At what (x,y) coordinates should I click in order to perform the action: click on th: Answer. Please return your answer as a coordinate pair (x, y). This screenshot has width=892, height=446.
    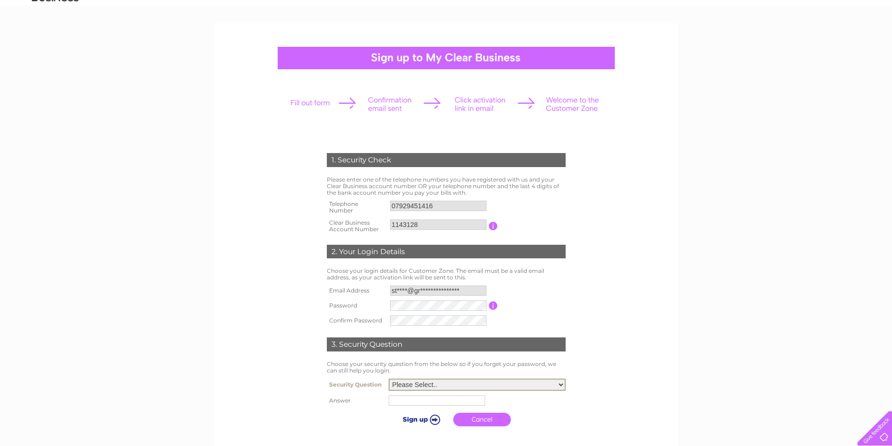
    Looking at the image, I should click on (356, 401).